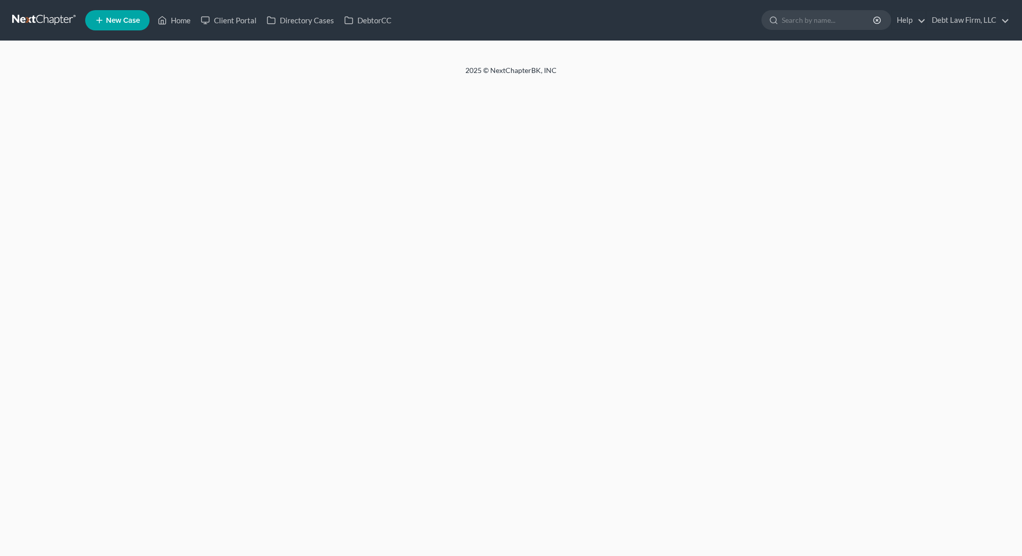  I want to click on a: Directory Cases, so click(300, 20).